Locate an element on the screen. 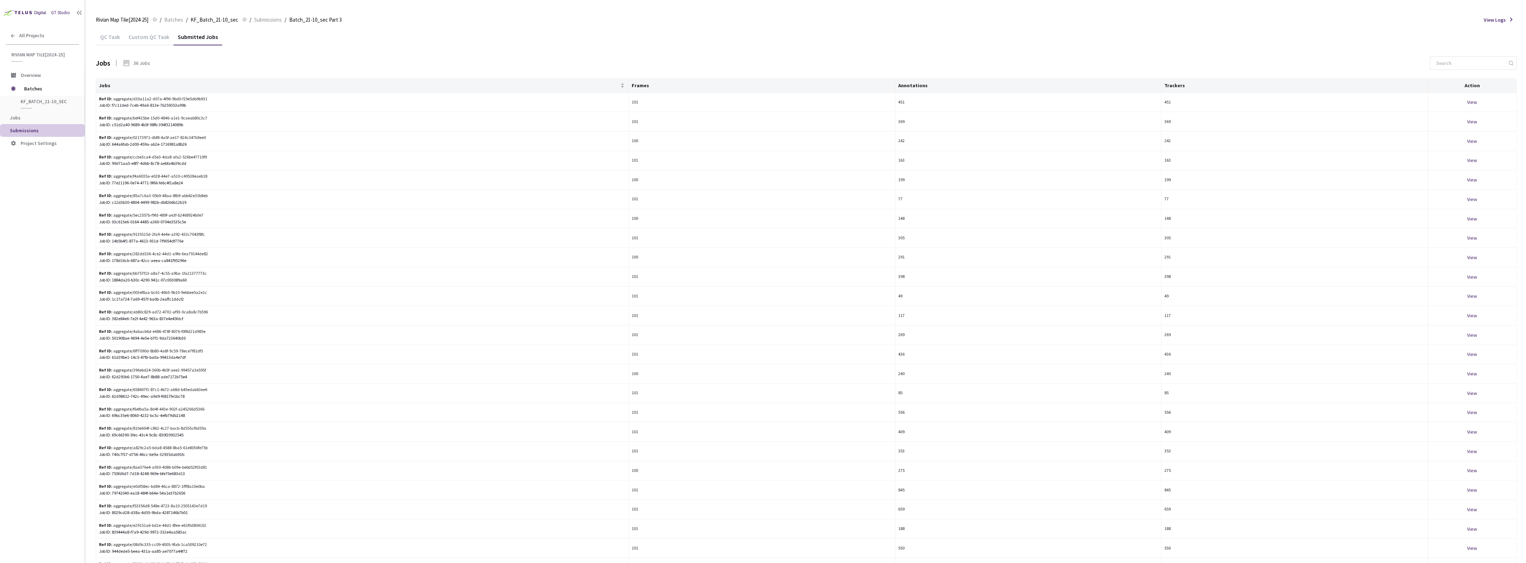 This screenshot has height=563, width=1526. td: 845 is located at coordinates (1294, 490).